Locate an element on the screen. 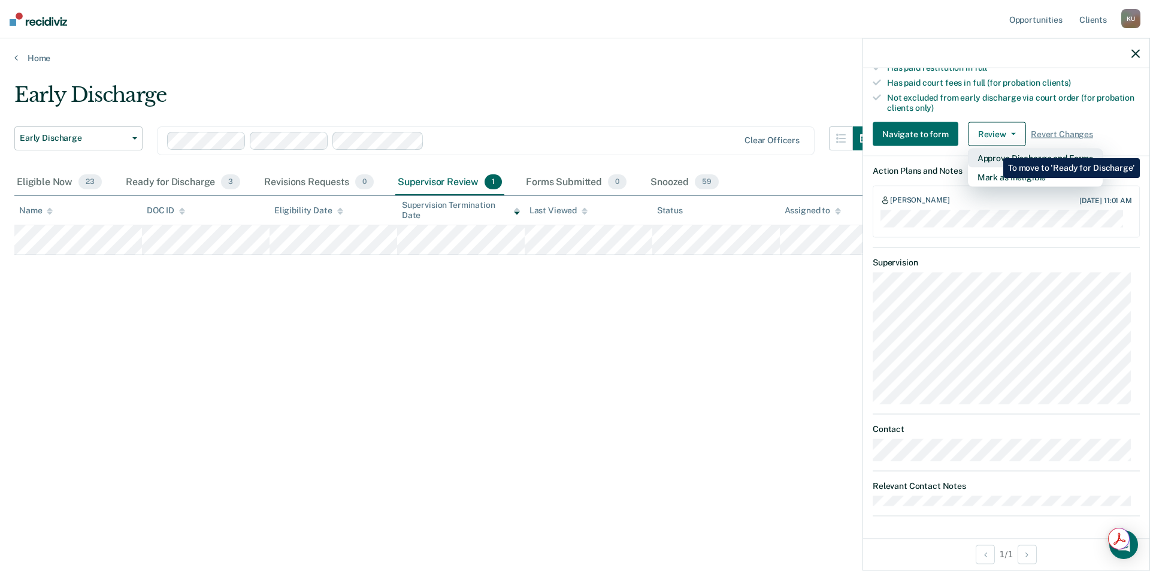  div: Not excluded from early discharge via court order (for probation clients is located at coordinates (1013, 102).